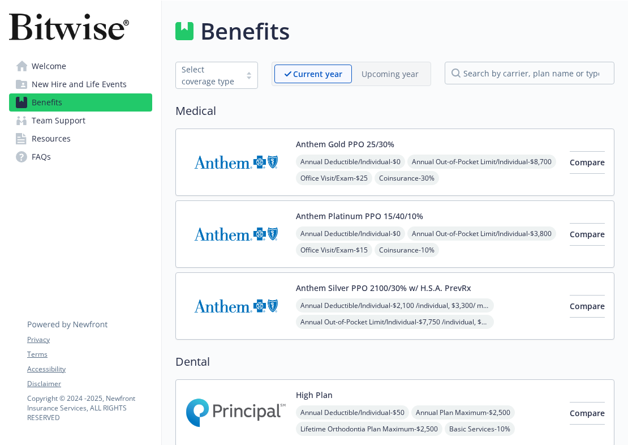  Describe the element at coordinates (89, 340) in the screenshot. I see `a: Privacy` at that location.